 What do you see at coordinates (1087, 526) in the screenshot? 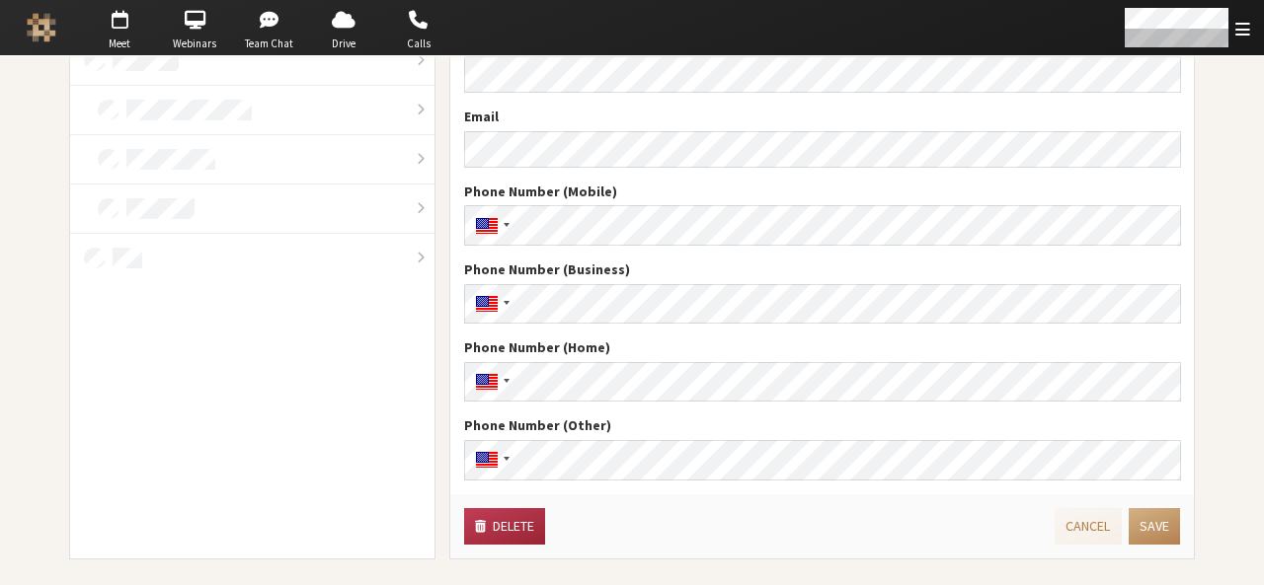
I see `button: Cancel` at bounding box center [1087, 526].